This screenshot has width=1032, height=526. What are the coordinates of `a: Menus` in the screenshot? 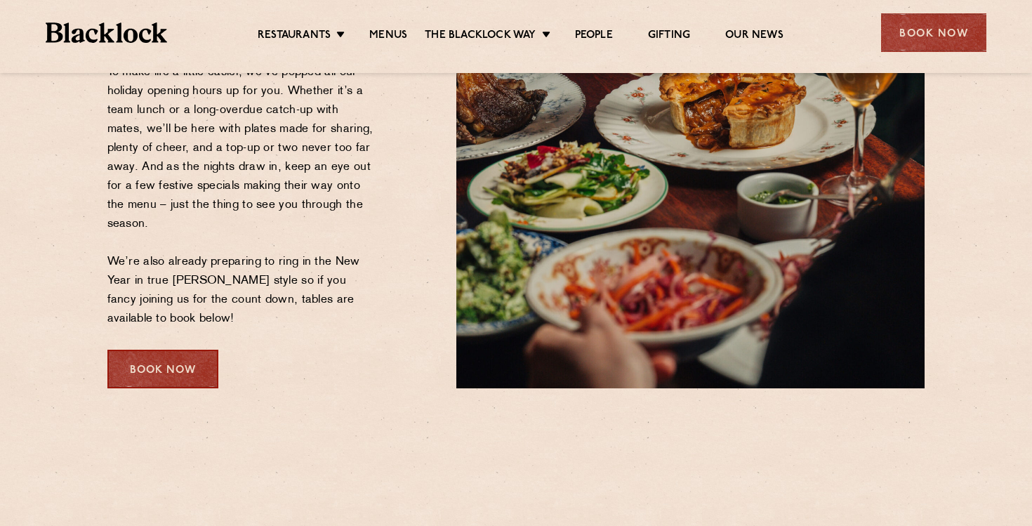 It's located at (388, 37).